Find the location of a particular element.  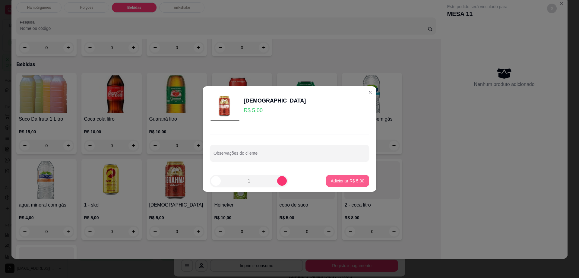

img: product-image is located at coordinates (225, 106).